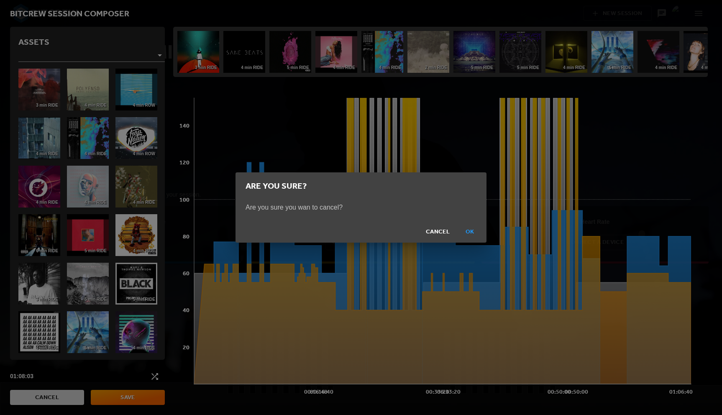  Describe the element at coordinates (361, 208) in the screenshot. I see `p: Are you sure you wan to cancel?` at that location.